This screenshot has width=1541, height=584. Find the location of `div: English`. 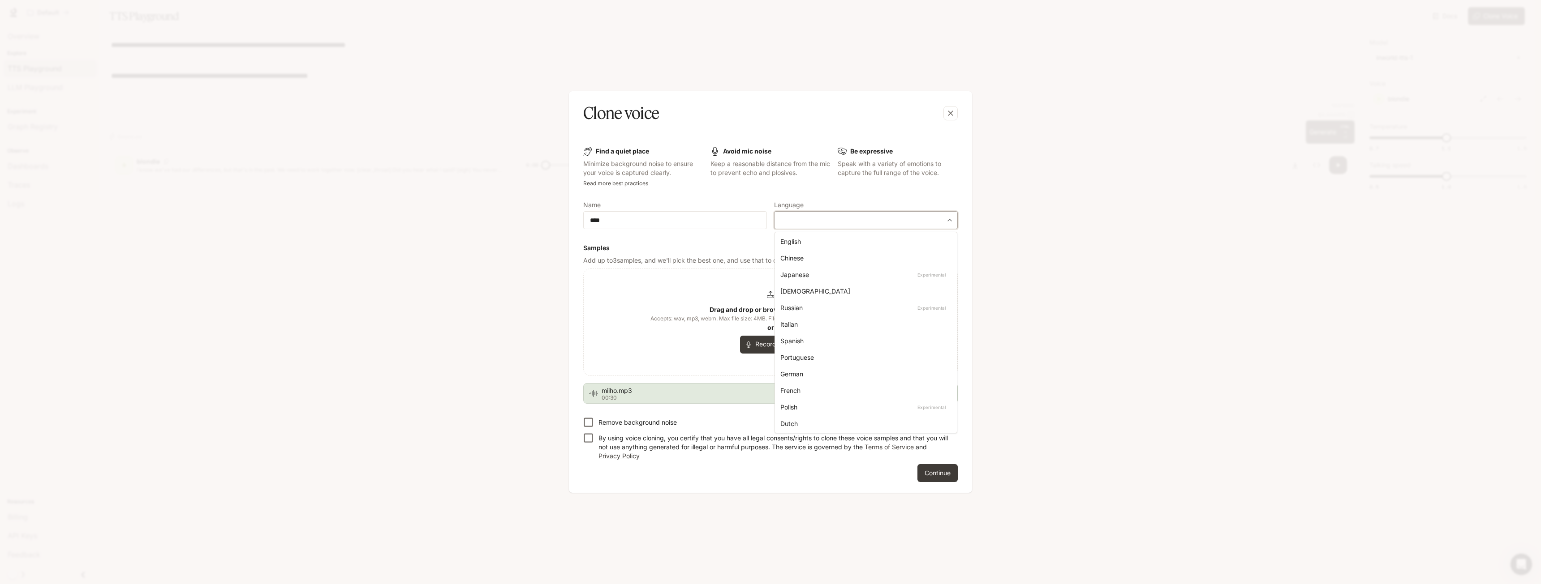

div: English is located at coordinates (864, 241).